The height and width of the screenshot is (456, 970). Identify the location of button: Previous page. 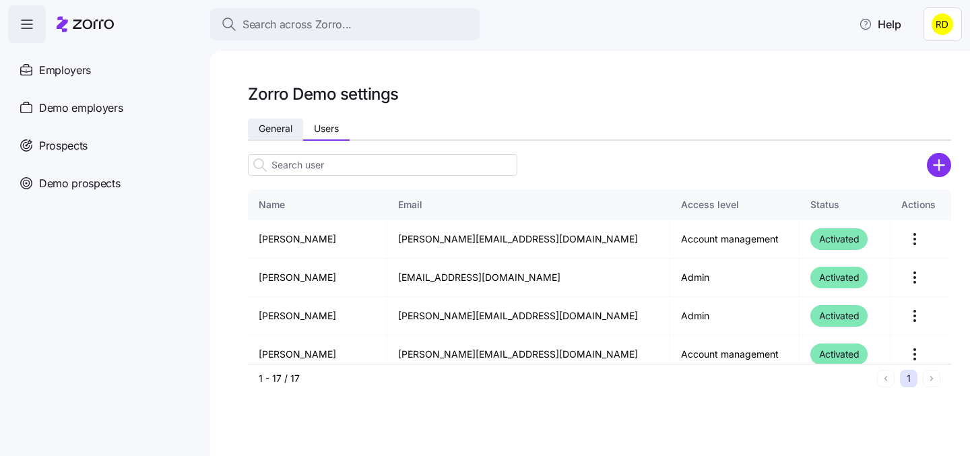
(886, 379).